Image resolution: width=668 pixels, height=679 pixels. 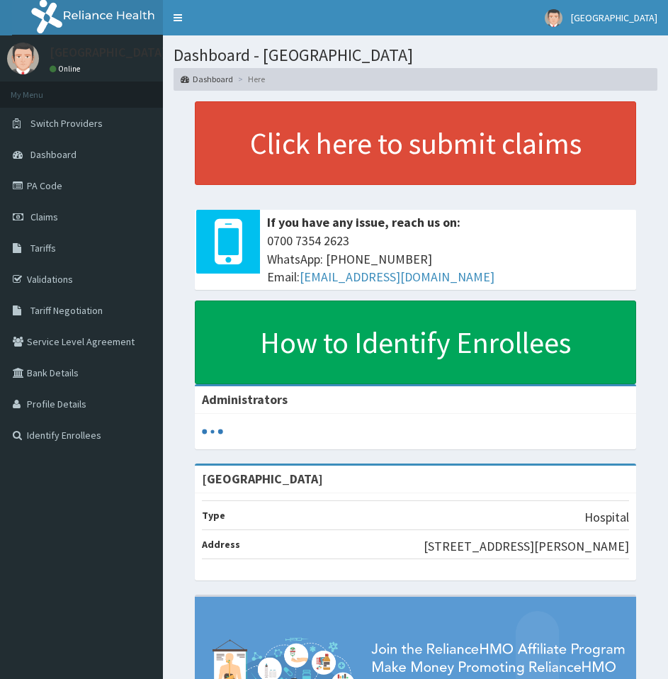 What do you see at coordinates (43, 248) in the screenshot?
I see `span: Tariffs` at bounding box center [43, 248].